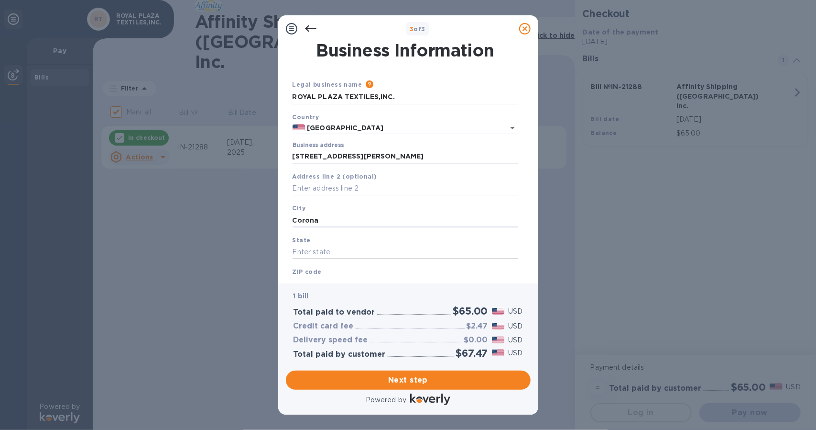 This screenshot has height=430, width=816. I want to click on h2: $67.47, so click(472, 353).